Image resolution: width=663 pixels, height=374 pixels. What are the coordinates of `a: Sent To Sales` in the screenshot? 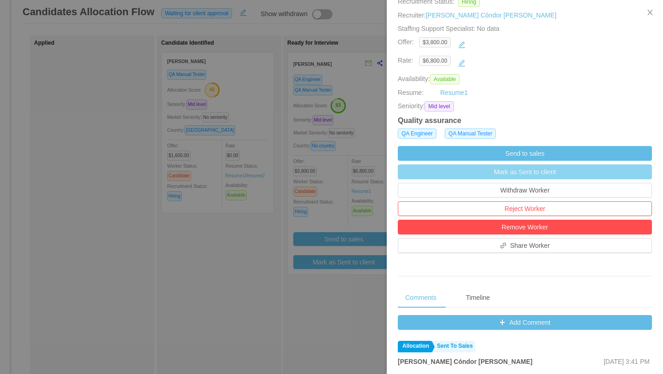 It's located at (453, 346).